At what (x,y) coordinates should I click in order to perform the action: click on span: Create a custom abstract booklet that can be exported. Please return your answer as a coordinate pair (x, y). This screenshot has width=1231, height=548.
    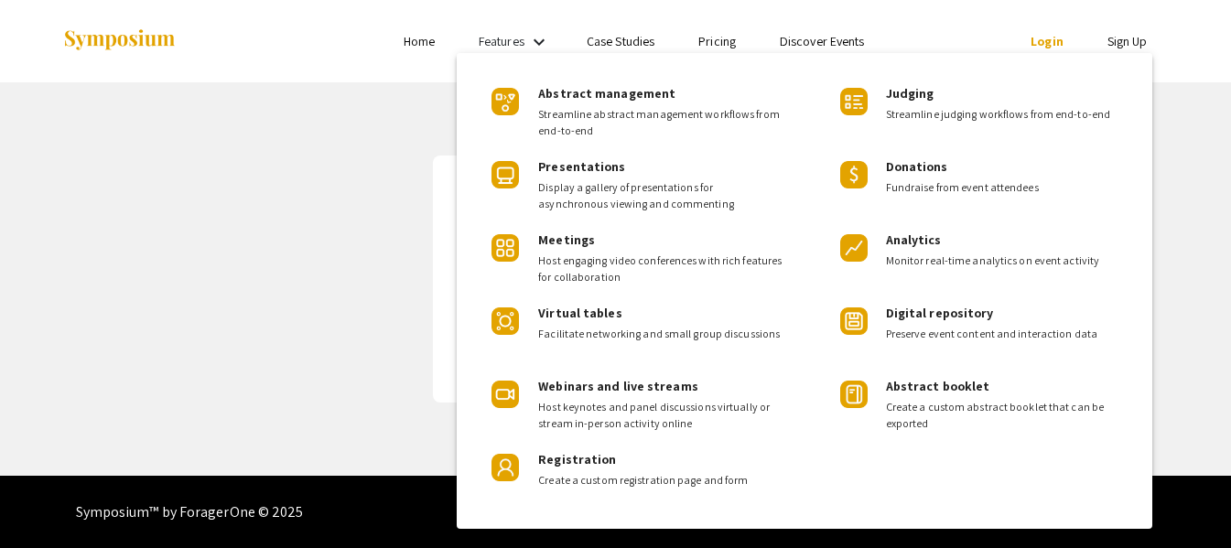
    Looking at the image, I should click on (1006, 415).